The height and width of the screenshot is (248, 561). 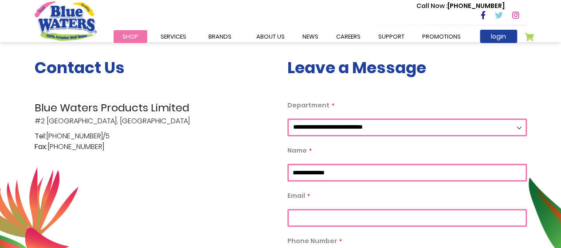 What do you see at coordinates (391, 36) in the screenshot?
I see `a: support` at bounding box center [391, 36].